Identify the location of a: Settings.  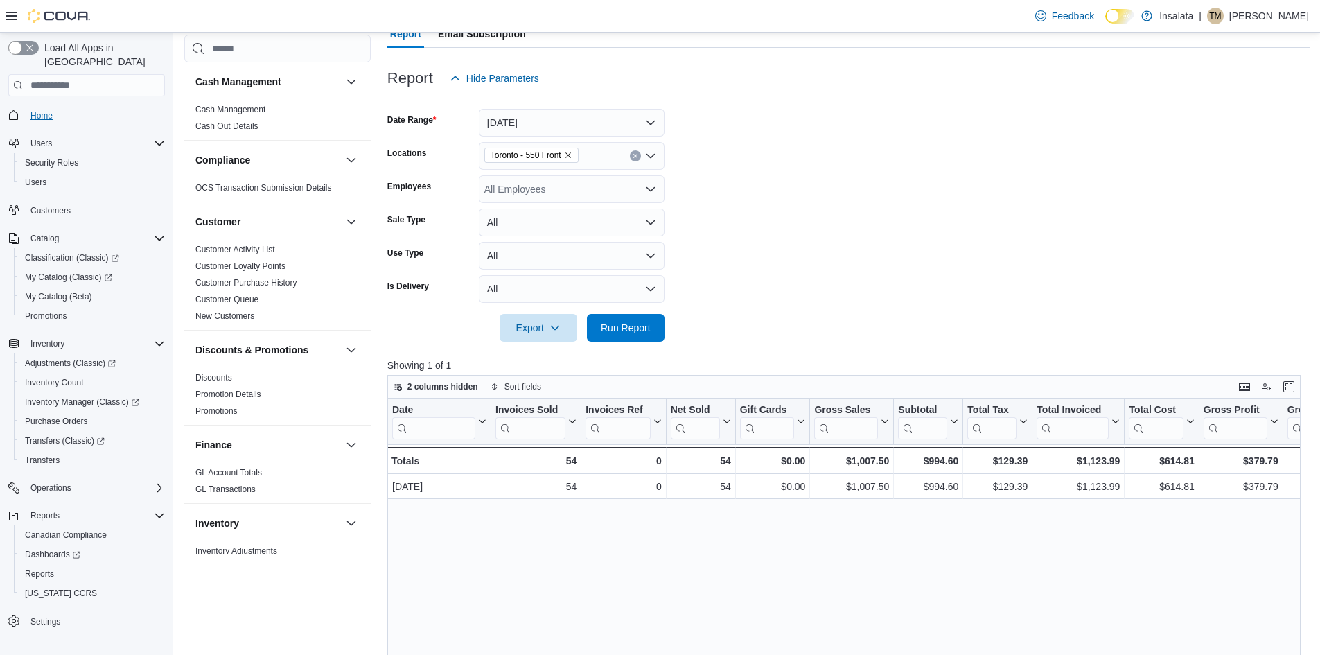
(45, 621).